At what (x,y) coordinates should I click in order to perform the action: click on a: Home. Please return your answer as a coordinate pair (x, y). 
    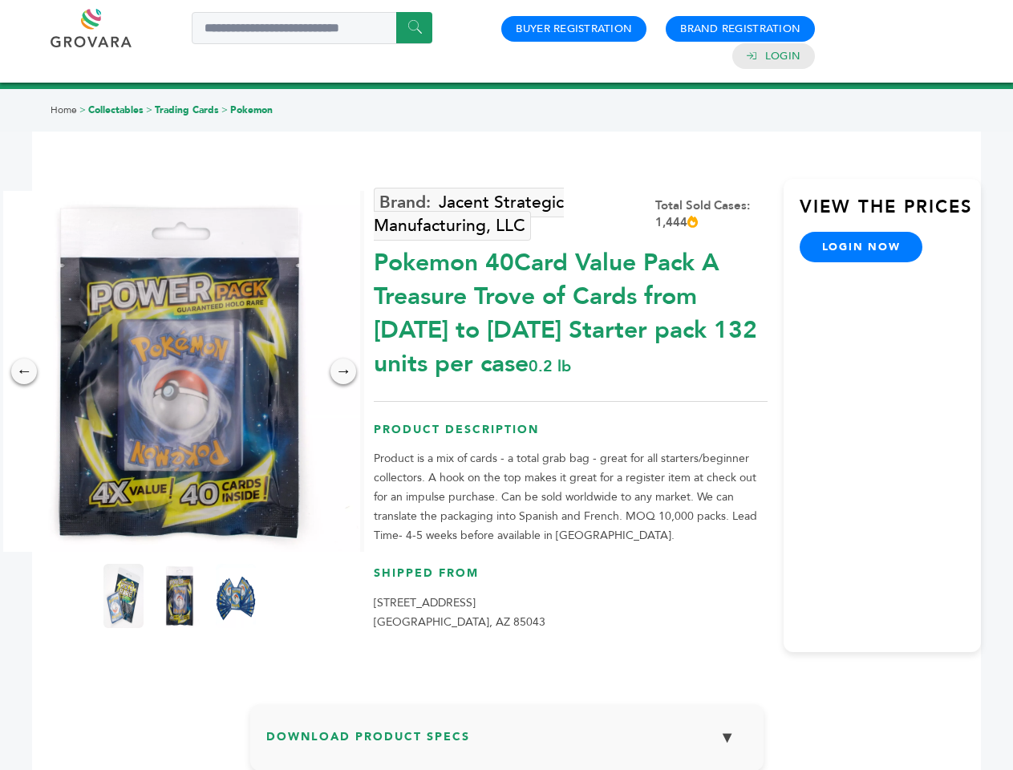
    Looking at the image, I should click on (63, 110).